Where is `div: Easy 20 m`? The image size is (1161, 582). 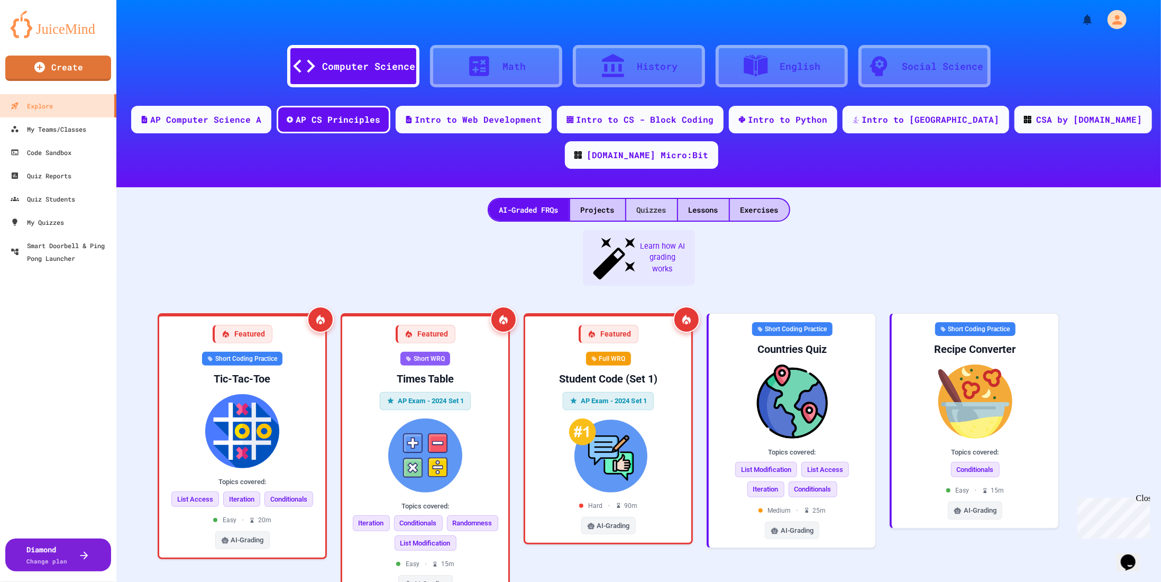
div: Easy 20 m is located at coordinates (242, 520).